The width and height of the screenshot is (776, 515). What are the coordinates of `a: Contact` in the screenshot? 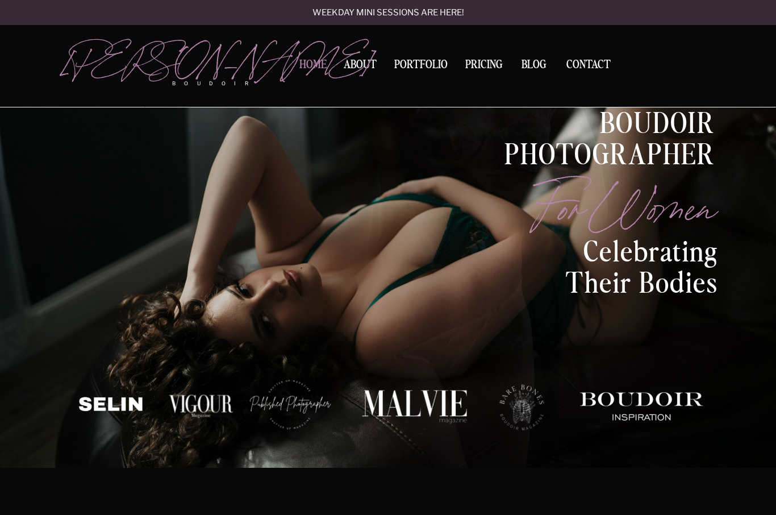 It's located at (589, 65).